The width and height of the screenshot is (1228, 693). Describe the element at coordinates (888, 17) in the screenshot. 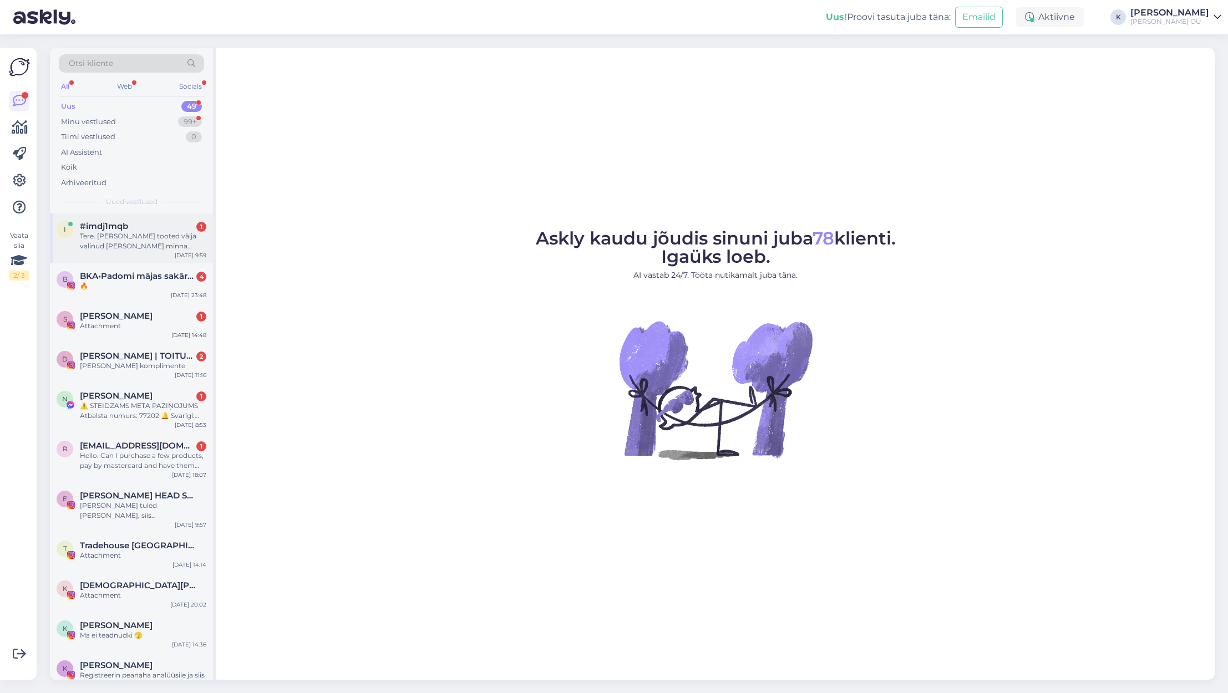

I see `div: Proovi tasuta juba täna:` at that location.